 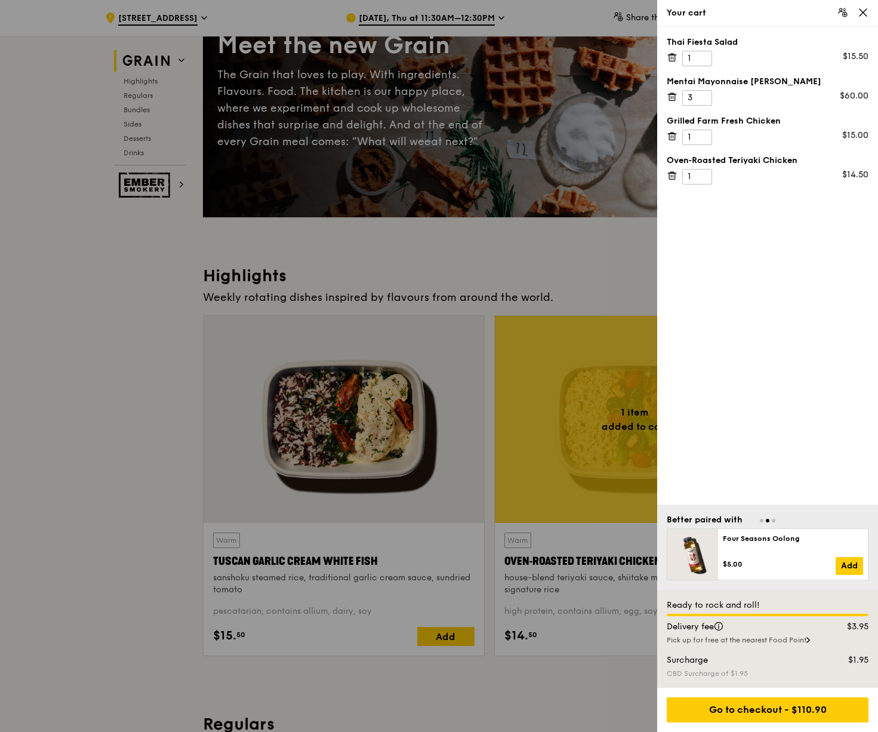 What do you see at coordinates (849, 660) in the screenshot?
I see `div: $1.95` at bounding box center [849, 660].